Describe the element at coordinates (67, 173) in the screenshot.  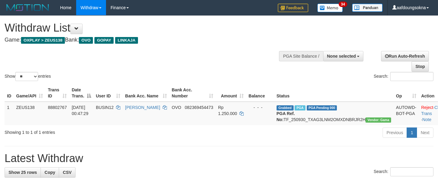
I see `a: CSV` at that location.